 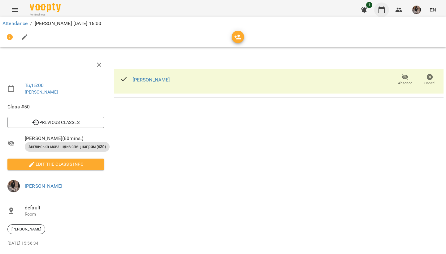 I want to click on a: Tu , 15:00, so click(x=34, y=85).